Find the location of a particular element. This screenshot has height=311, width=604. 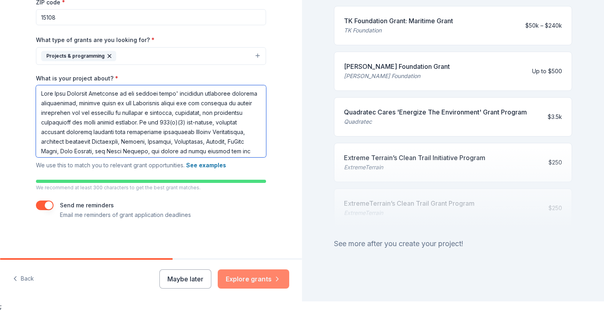

button: See examples is located at coordinates (206, 165).